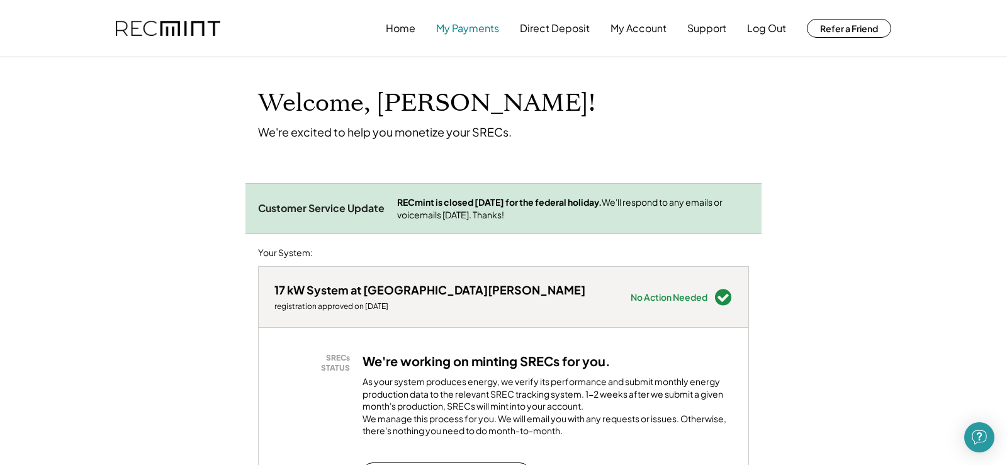  What do you see at coordinates (554, 28) in the screenshot?
I see `button: Direct Deposit` at bounding box center [554, 28].